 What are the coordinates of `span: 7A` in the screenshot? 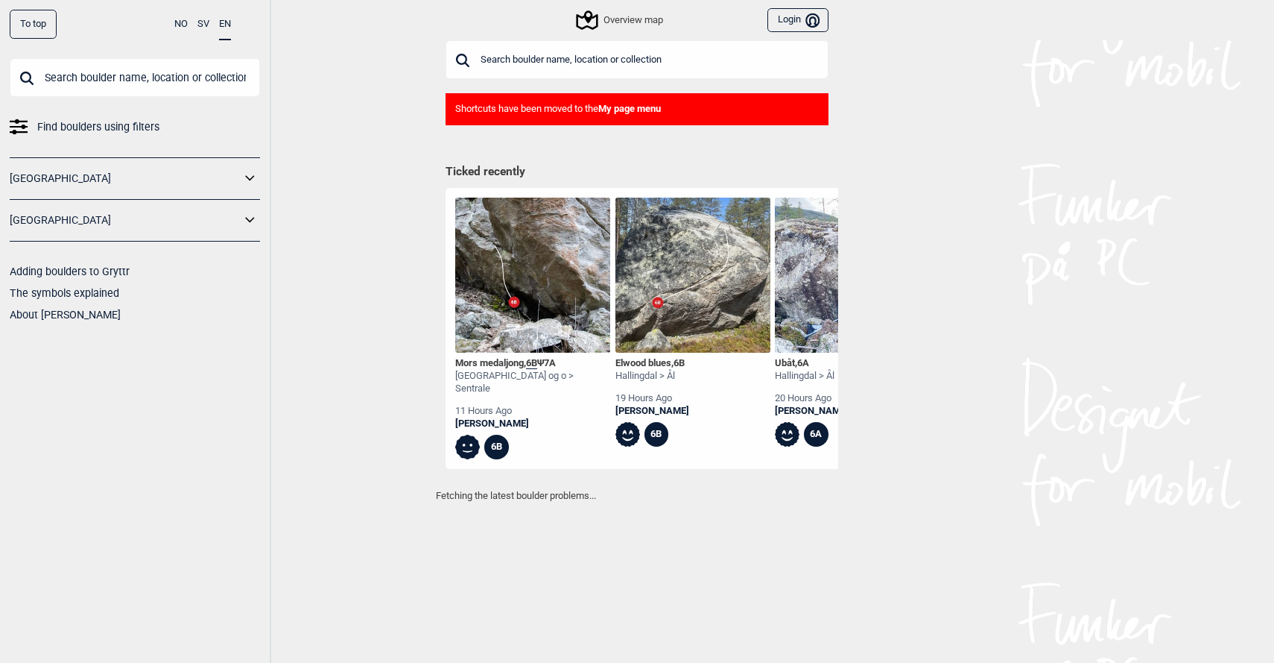 It's located at (550, 362).